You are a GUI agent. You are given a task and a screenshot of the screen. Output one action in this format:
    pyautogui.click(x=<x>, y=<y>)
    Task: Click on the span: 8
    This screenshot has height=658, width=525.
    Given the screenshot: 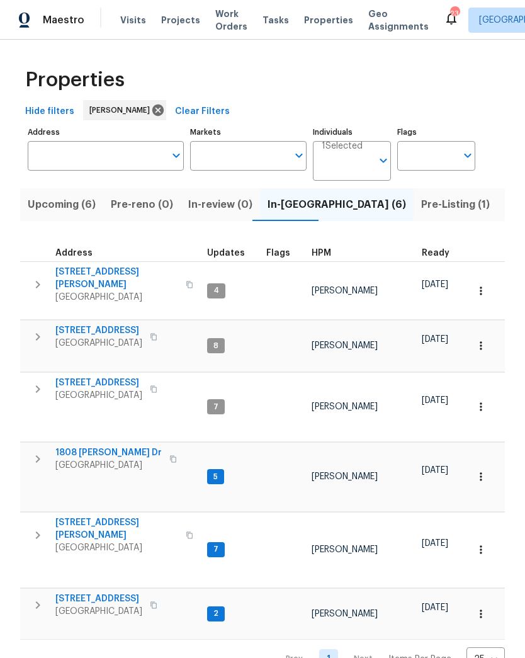 What is the action you would take?
    pyautogui.click(x=216, y=345)
    